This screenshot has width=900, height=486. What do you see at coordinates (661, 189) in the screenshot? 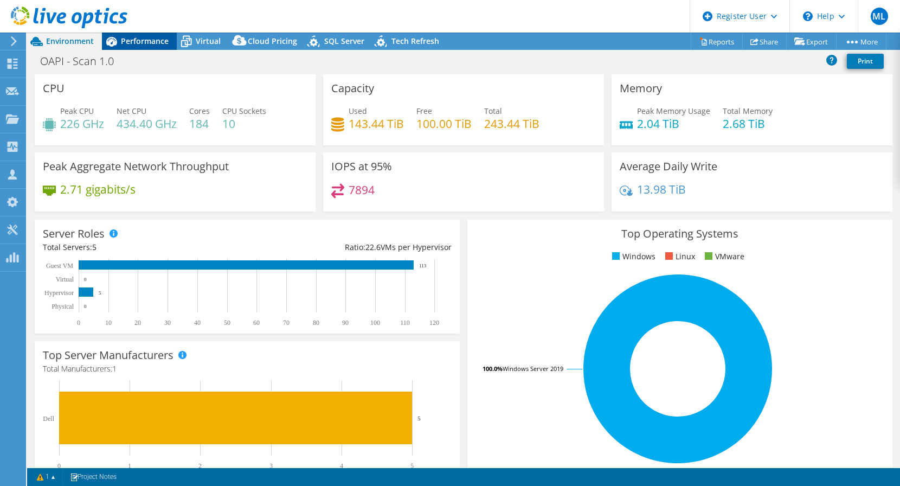
I see `h4: 13.98 TiB` at bounding box center [661, 189].